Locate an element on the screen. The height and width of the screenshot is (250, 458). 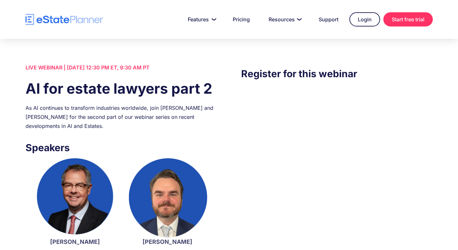
h3: Register for this webinar is located at coordinates (337, 74).